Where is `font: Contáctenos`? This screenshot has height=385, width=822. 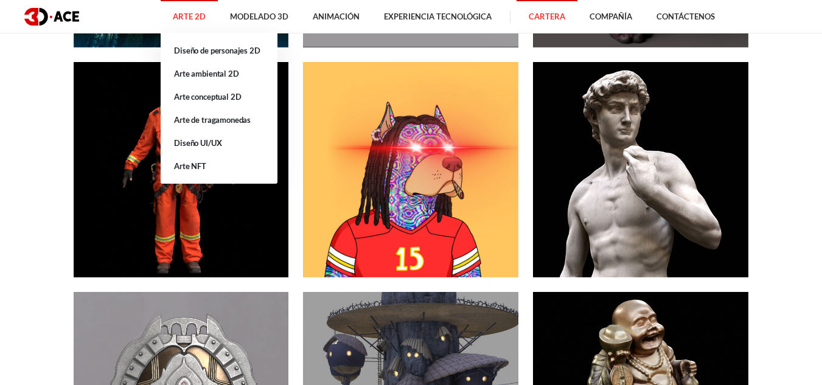 font: Contáctenos is located at coordinates (685, 16).